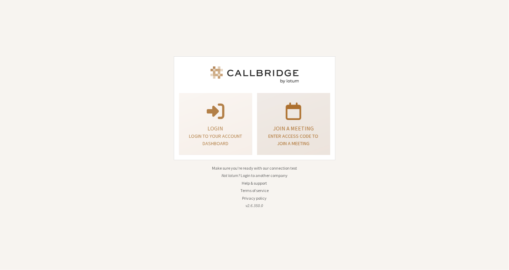 The image size is (509, 270). Describe the element at coordinates (216, 140) in the screenshot. I see `p: Login to your account dashboard` at that location.